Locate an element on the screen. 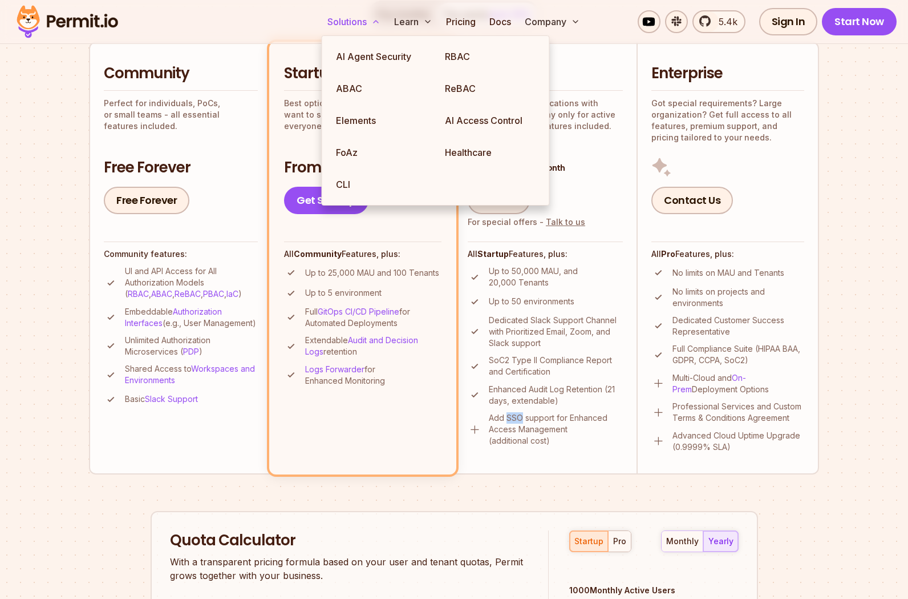  p: Advanced Cloud Uptime Upgrade (0.9999% SLA) is located at coordinates (738, 441).